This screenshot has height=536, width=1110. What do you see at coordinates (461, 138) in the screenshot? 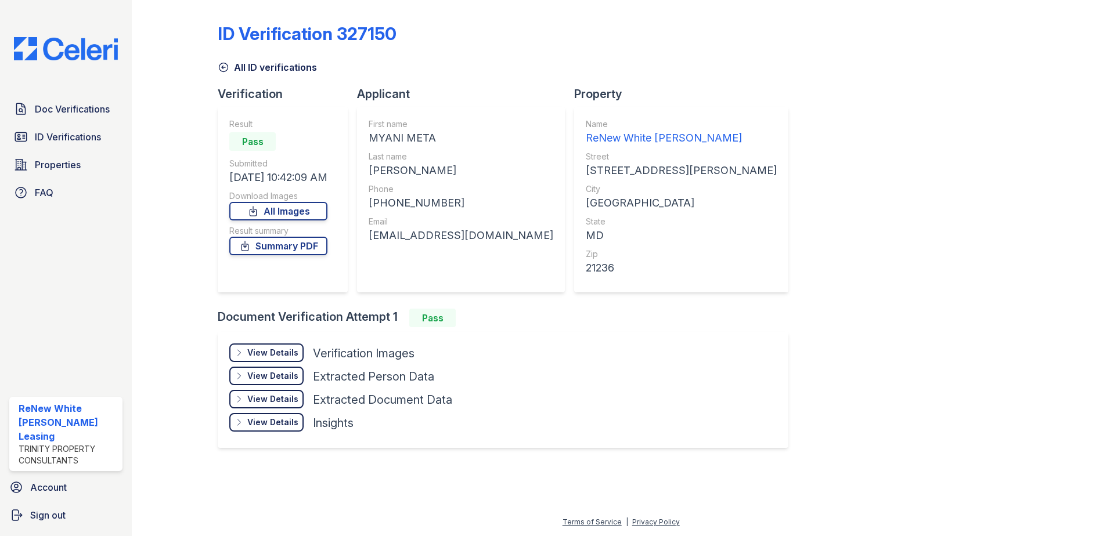
I see `div: MYANI META` at bounding box center [461, 138].